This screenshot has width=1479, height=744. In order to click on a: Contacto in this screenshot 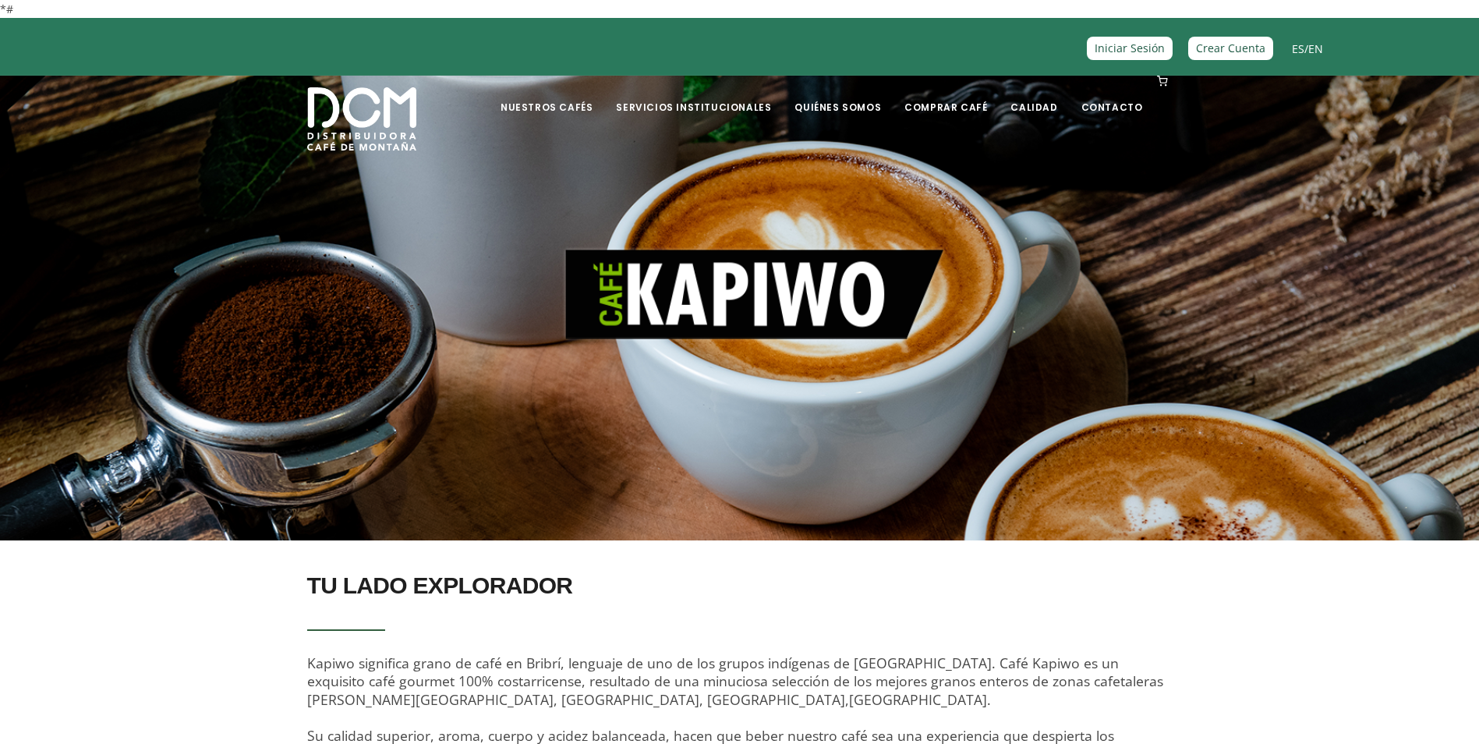, I will do `click(1112, 95)`.